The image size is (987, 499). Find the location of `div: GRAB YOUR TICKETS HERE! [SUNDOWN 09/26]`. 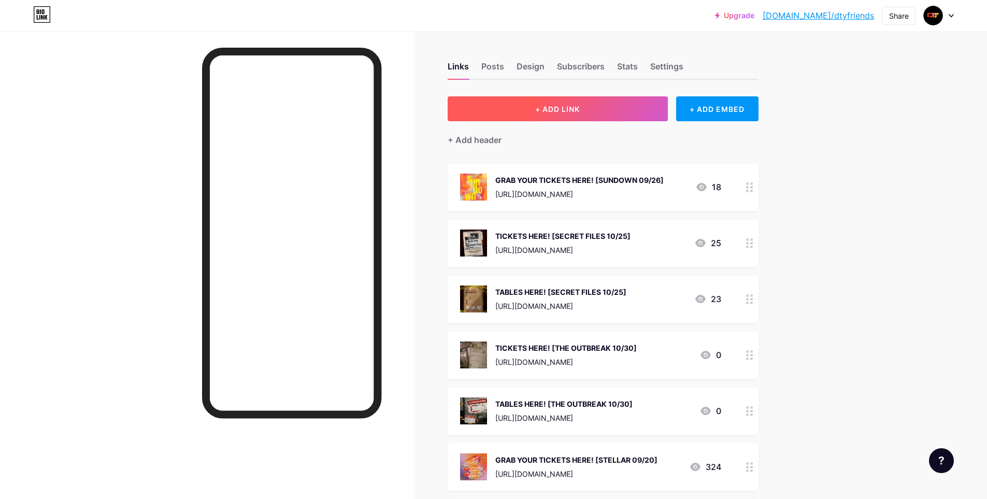

div: GRAB YOUR TICKETS HERE! [SUNDOWN 09/26] is located at coordinates (579, 180).